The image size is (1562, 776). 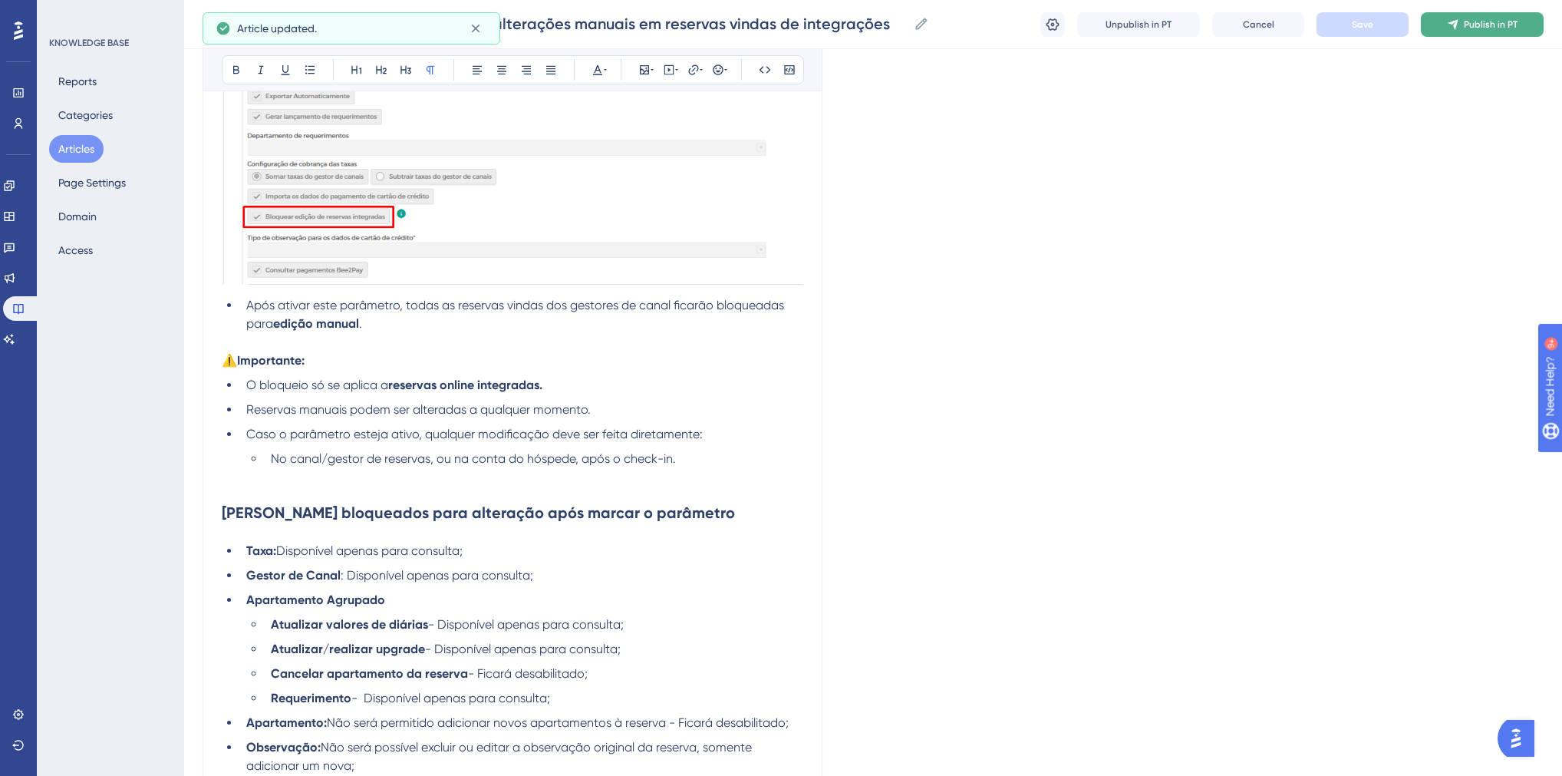 What do you see at coordinates (436, 575) in the screenshot?
I see `span: : Disponível apenas para consulta;` at bounding box center [436, 575].